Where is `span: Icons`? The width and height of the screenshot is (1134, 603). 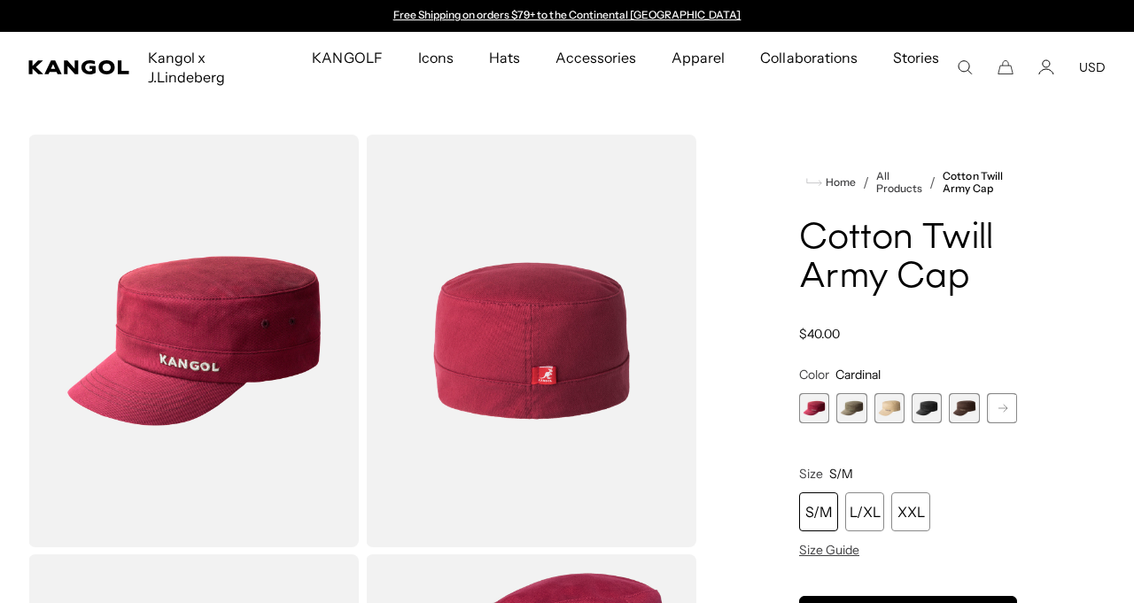 span: Icons is located at coordinates (436, 58).